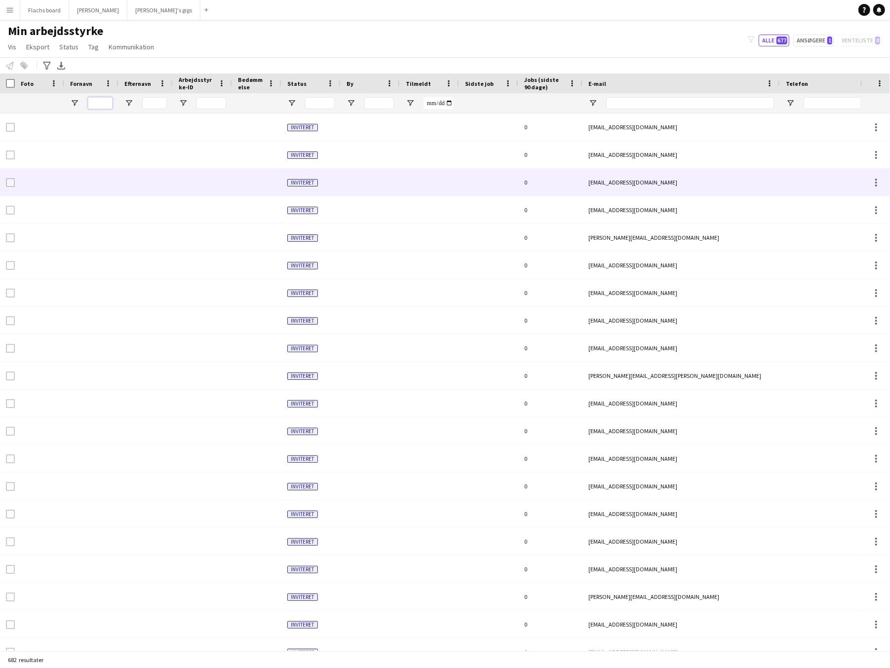 The width and height of the screenshot is (890, 668). Describe the element at coordinates (251, 83) in the screenshot. I see `span: Bedømmelse` at that location.